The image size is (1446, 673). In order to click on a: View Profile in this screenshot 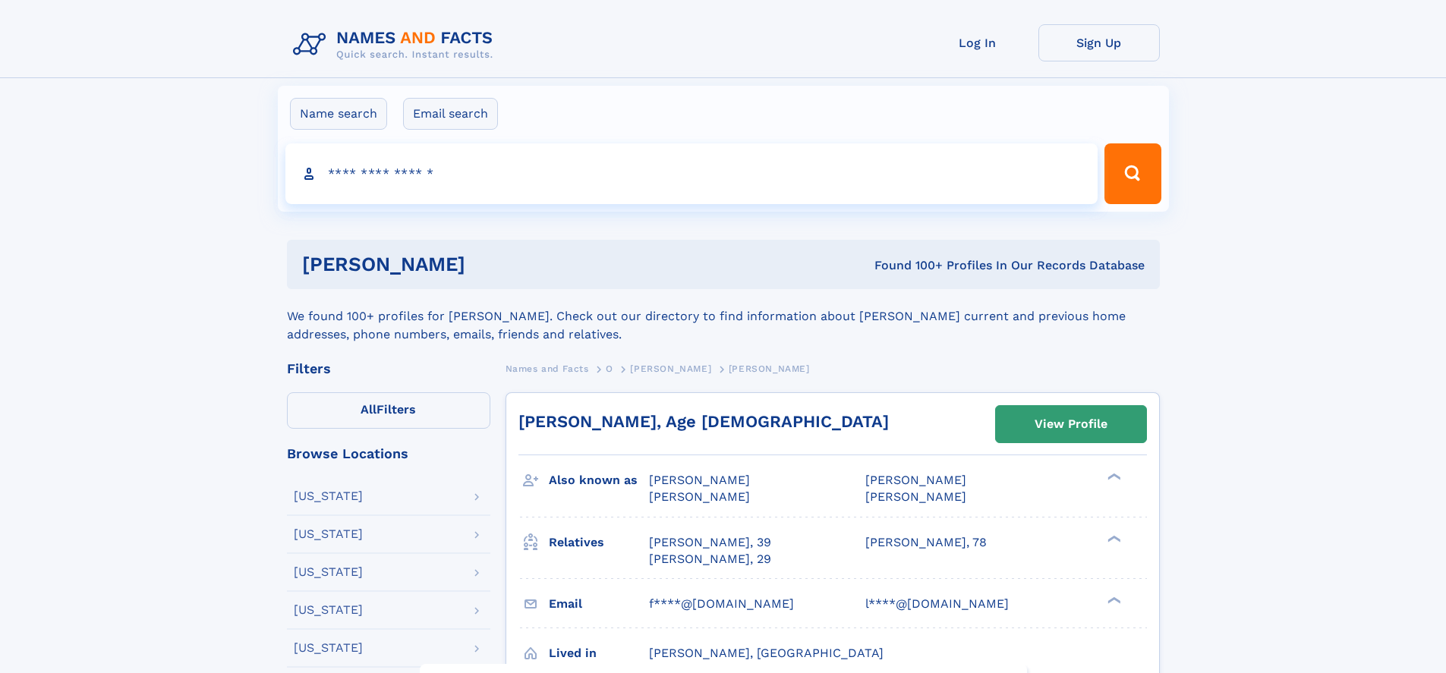, I will do `click(1071, 424)`.